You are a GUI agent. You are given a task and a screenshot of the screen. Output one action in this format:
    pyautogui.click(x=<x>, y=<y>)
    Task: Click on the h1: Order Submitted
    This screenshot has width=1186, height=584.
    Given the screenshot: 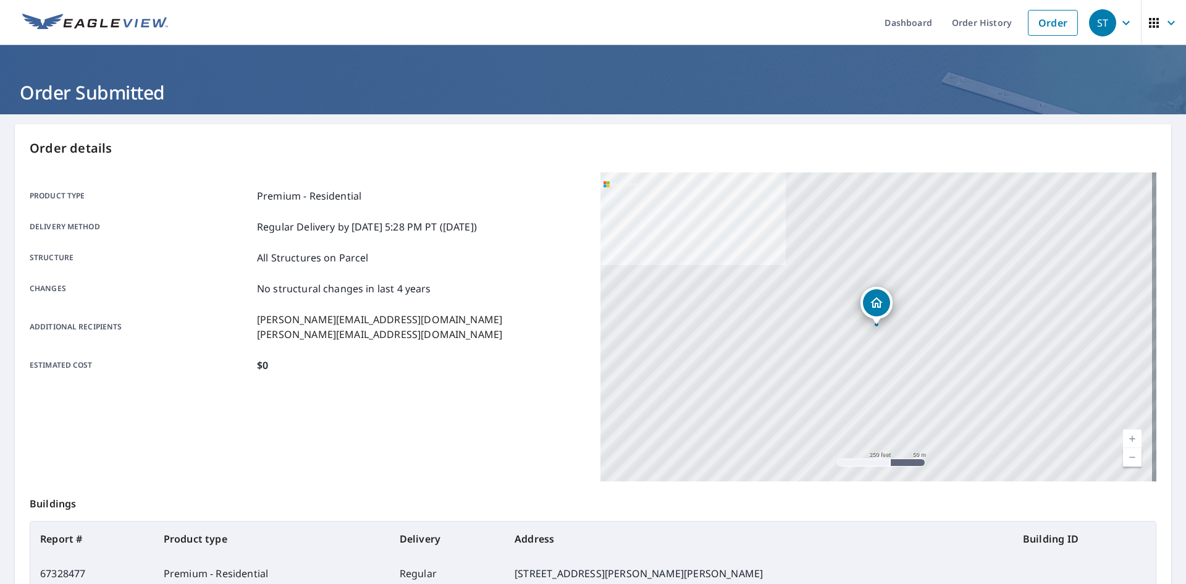 What is the action you would take?
    pyautogui.click(x=593, y=92)
    